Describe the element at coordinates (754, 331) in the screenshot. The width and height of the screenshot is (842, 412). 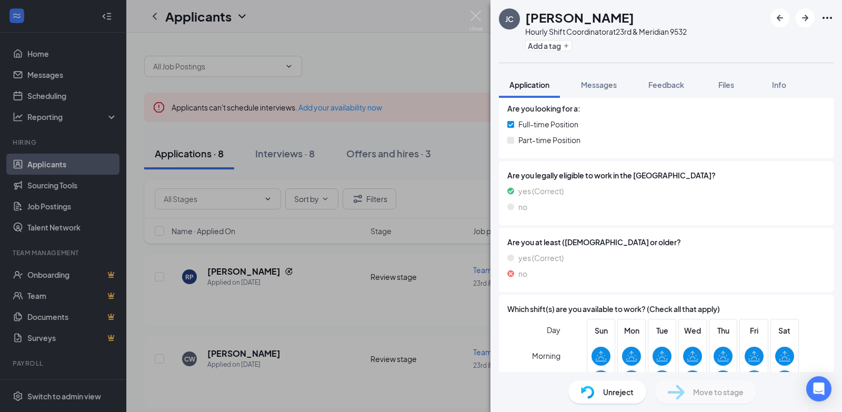
I see `span: Fri` at that location.